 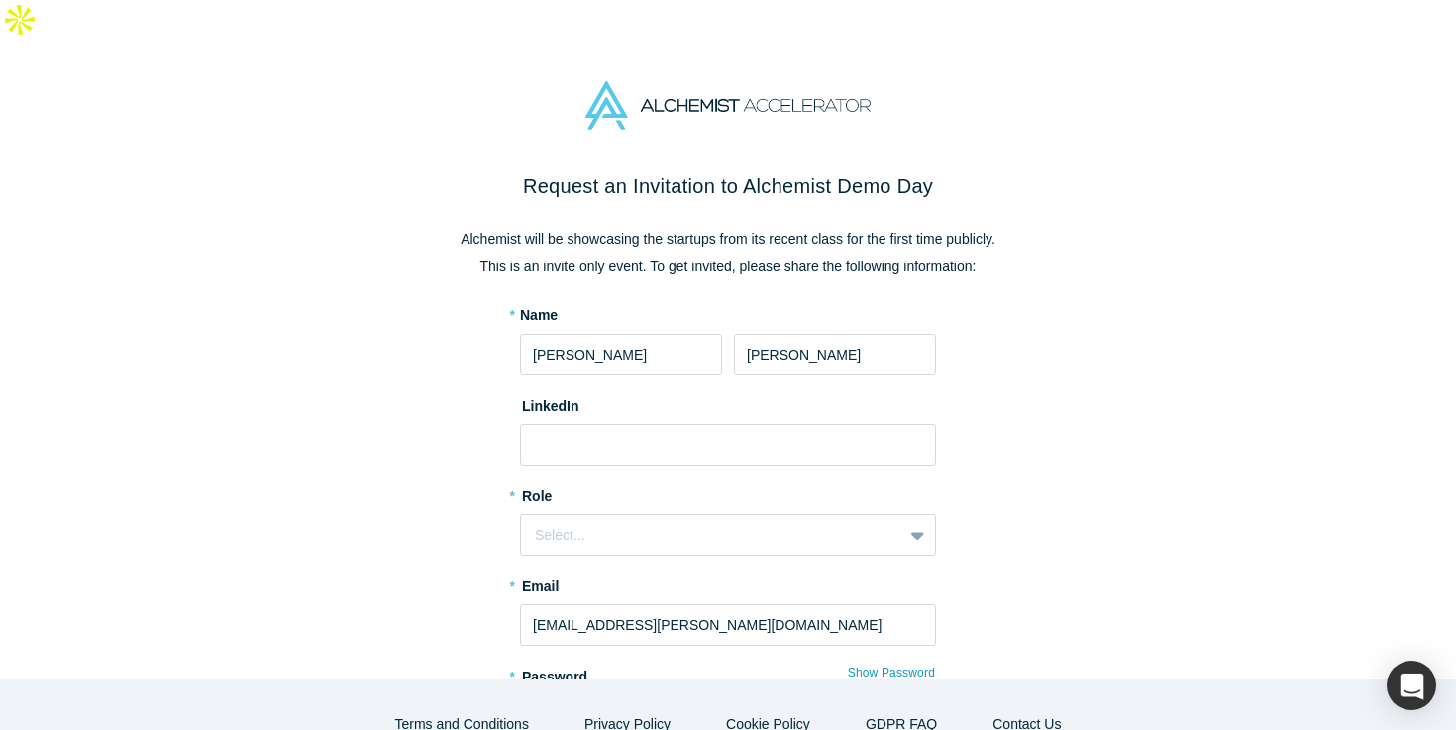 I want to click on label: Name, so click(x=539, y=315).